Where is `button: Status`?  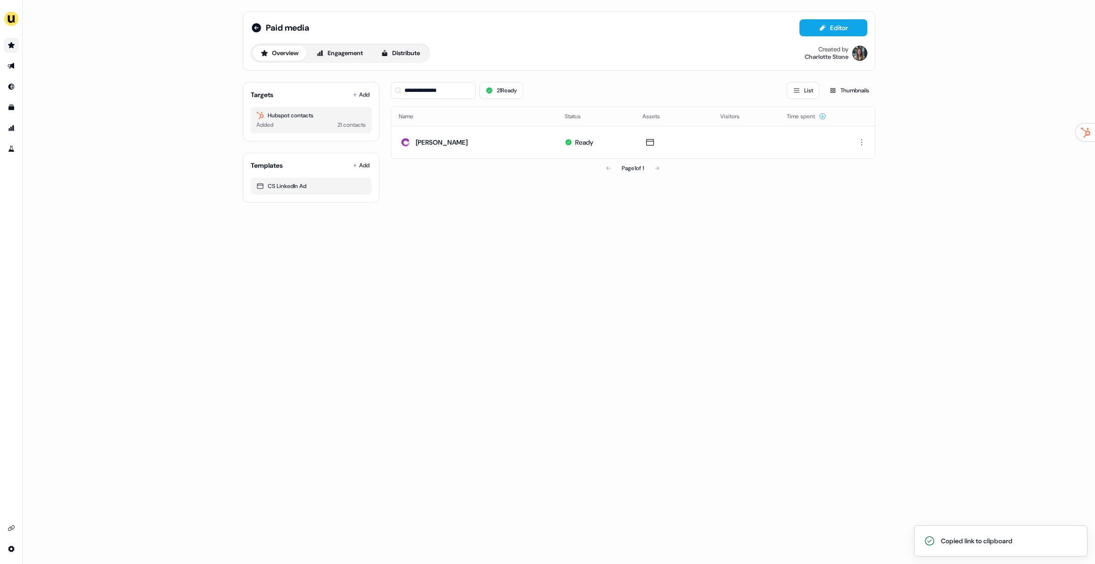
button: Status is located at coordinates (578, 116).